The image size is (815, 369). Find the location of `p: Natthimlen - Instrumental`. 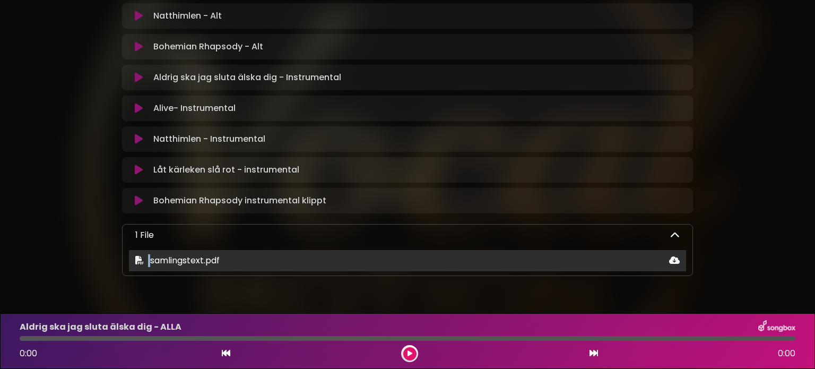

p: Natthimlen - Instrumental is located at coordinates (209, 139).